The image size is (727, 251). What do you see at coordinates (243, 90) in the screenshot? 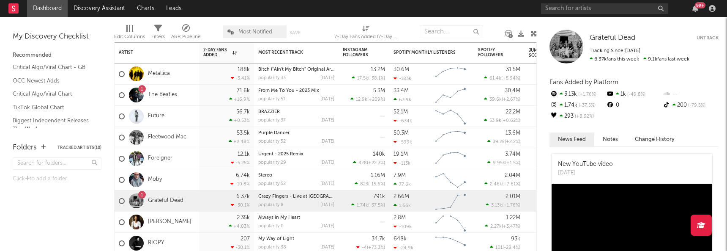
I see `div: 71.6k` at bounding box center [243, 90].